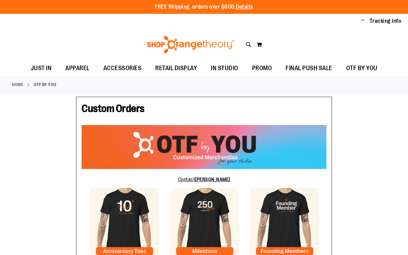  What do you see at coordinates (123, 68) in the screenshot?
I see `span: ACCESSORIES` at bounding box center [123, 68].